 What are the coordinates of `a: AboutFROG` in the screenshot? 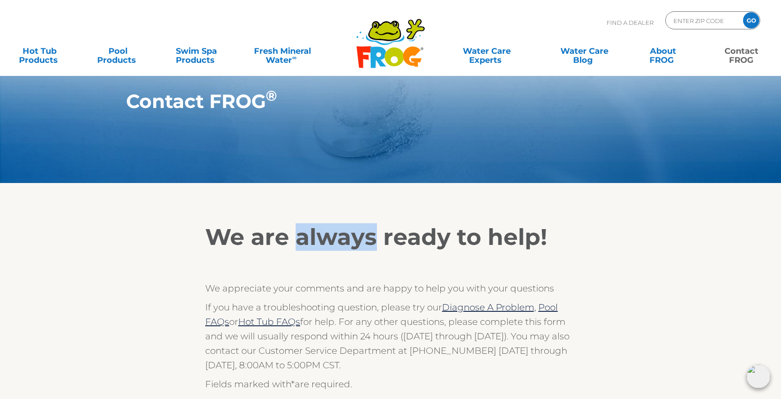 It's located at (663, 51).